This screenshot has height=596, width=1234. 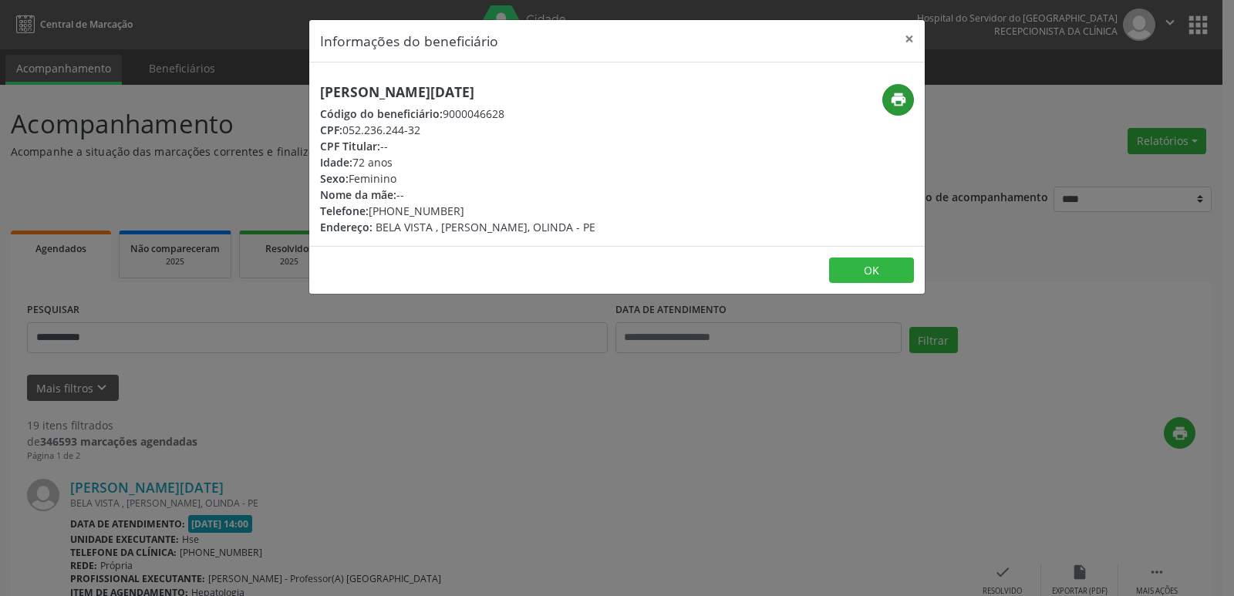 What do you see at coordinates (899, 99) in the screenshot?
I see `i: print` at bounding box center [899, 99].